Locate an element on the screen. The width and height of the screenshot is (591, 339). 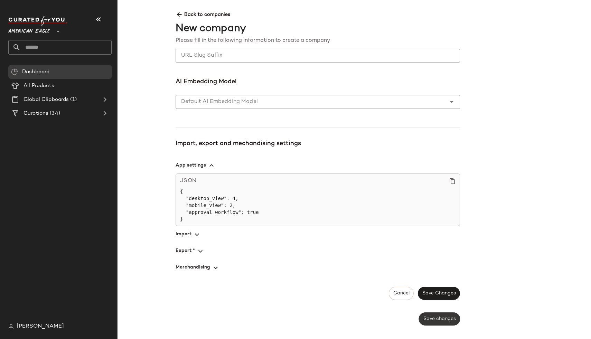
span: Dashboard is located at coordinates (36, 72).